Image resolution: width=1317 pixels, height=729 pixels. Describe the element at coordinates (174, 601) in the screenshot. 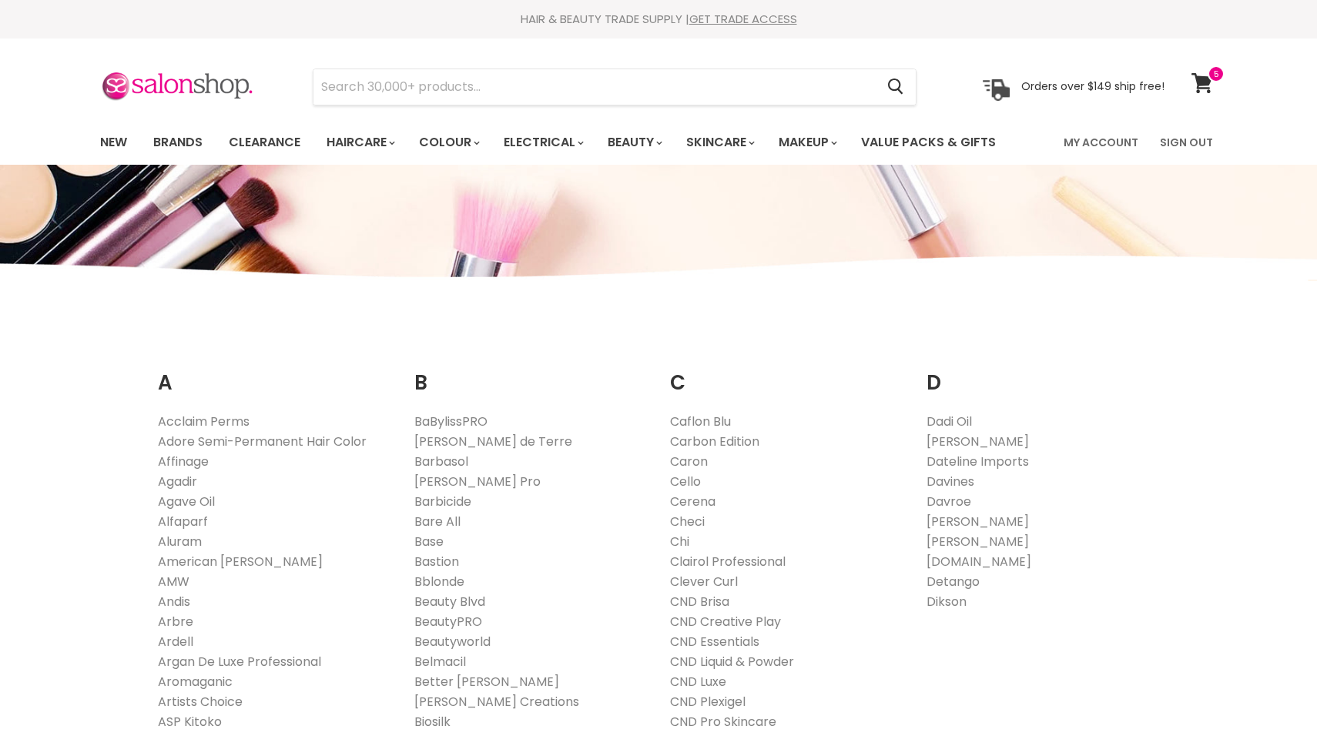

I see `a: Andis` at that location.